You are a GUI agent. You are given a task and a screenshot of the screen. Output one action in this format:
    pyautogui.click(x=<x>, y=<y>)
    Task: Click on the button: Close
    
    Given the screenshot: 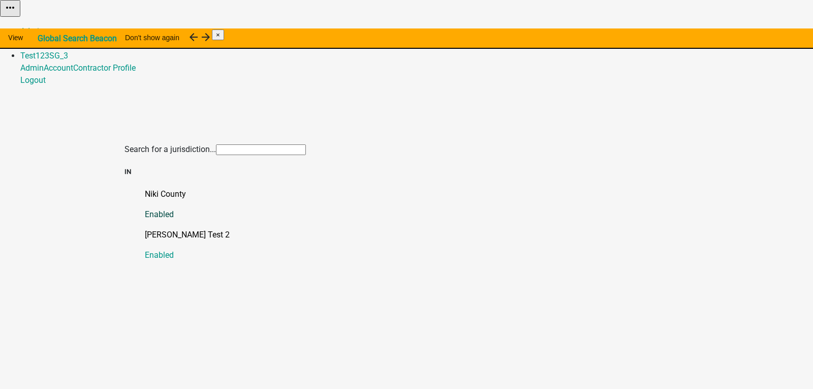 What is the action you would take?
    pyautogui.click(x=218, y=35)
    